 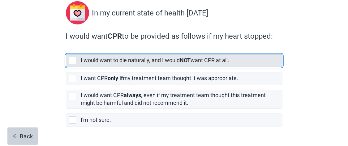 What do you see at coordinates (23, 136) in the screenshot?
I see `div: Back` at bounding box center [23, 136].